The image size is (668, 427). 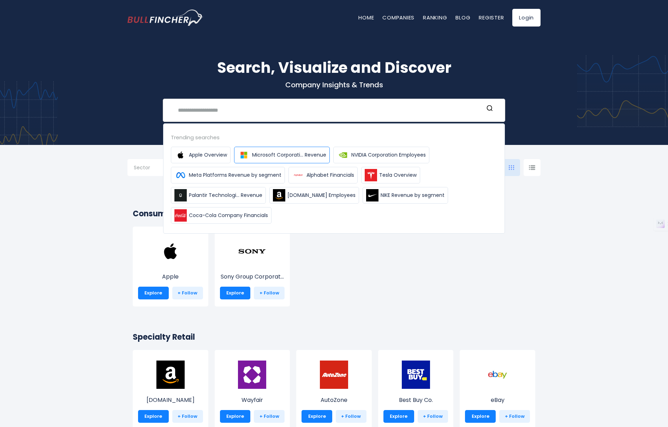 What do you see at coordinates (366, 17) in the screenshot?
I see `a: Home` at bounding box center [366, 17].